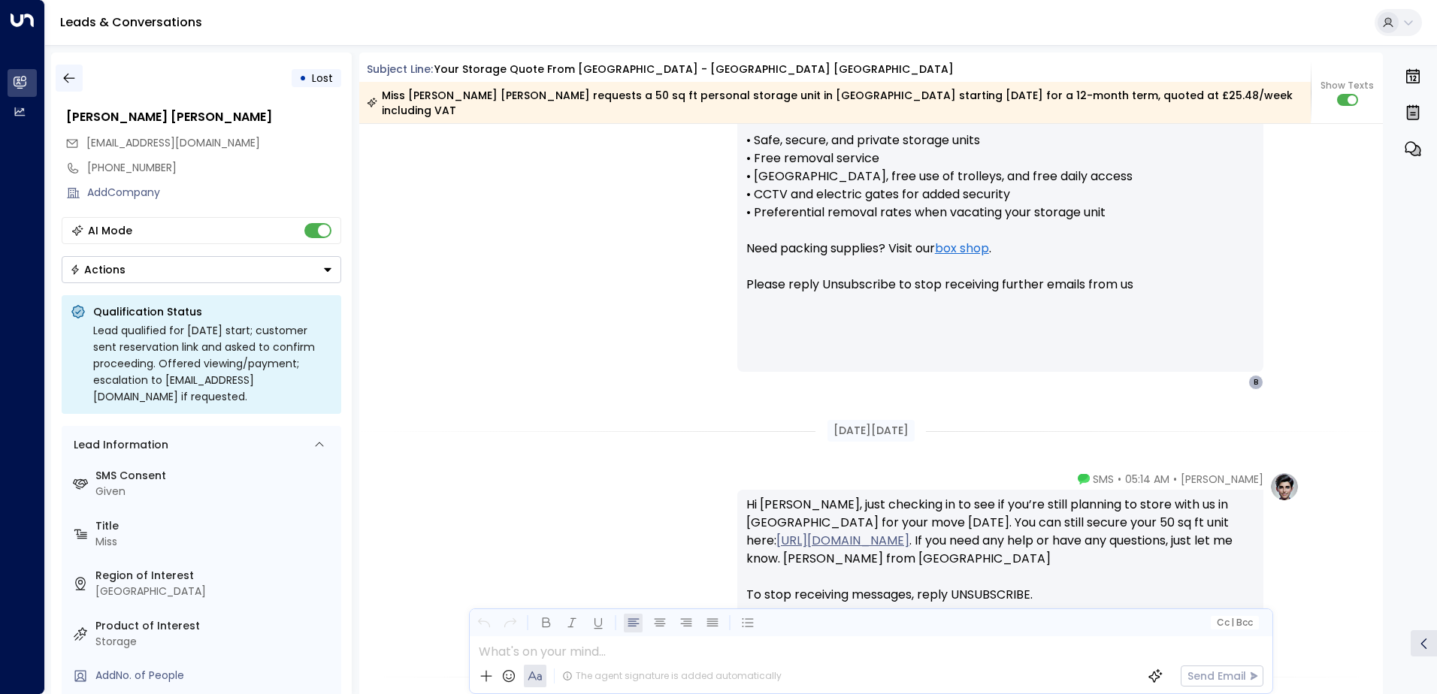 The width and height of the screenshot is (1437, 694). Describe the element at coordinates (215, 526) in the screenshot. I see `label: Title` at that location.